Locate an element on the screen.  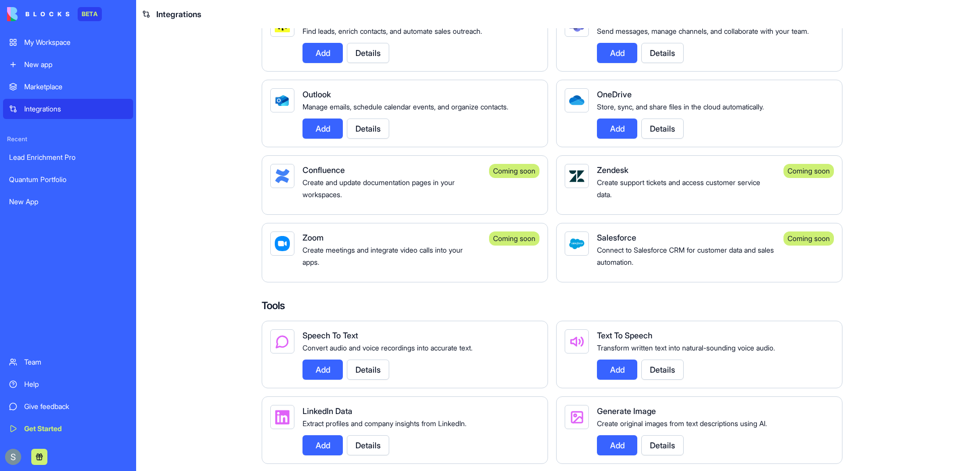
div: My Workspace is located at coordinates (76, 42).